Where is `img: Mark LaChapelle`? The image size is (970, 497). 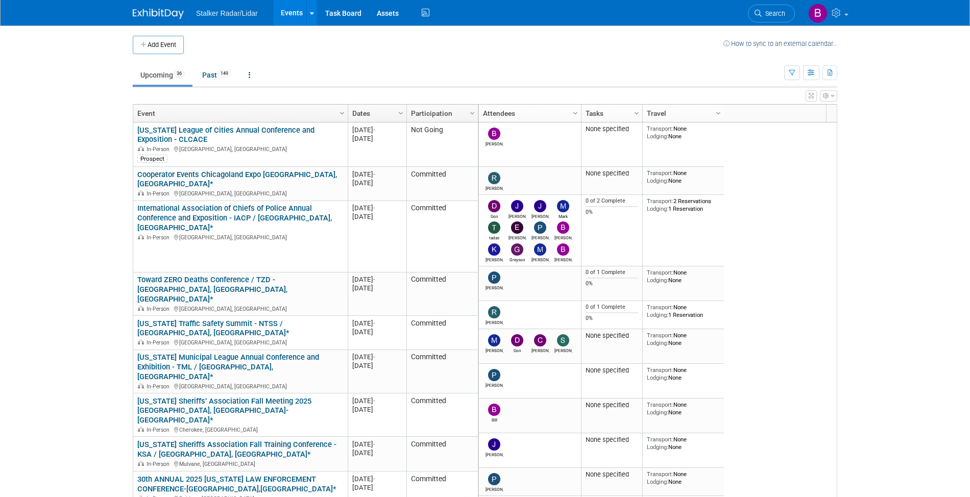 img: Mark LaChapelle is located at coordinates (563, 206).